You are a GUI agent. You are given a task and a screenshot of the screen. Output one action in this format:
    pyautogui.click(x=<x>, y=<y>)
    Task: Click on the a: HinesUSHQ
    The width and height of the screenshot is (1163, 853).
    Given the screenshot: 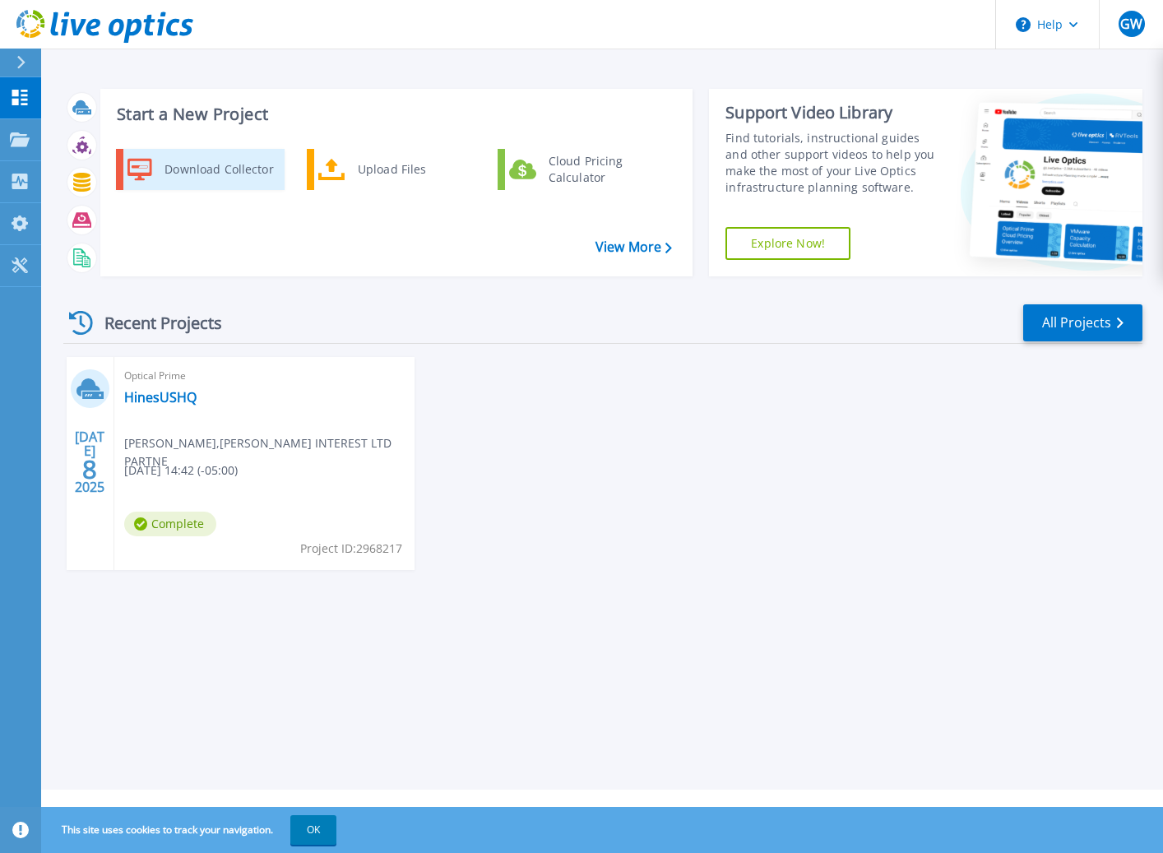 What is the action you would take?
    pyautogui.click(x=160, y=397)
    